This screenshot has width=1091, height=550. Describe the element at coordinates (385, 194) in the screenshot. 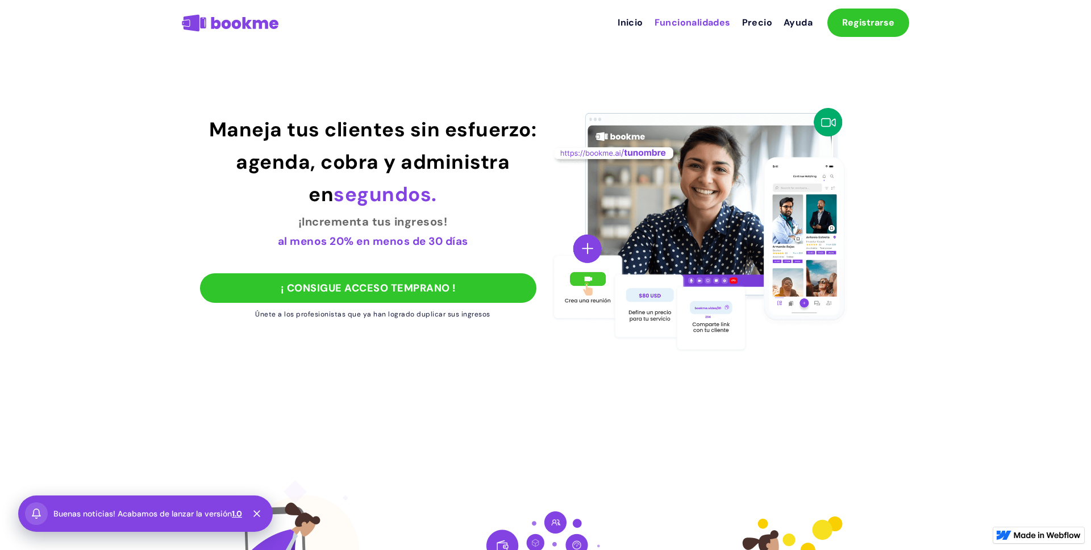

I see `span: segundos.` at that location.